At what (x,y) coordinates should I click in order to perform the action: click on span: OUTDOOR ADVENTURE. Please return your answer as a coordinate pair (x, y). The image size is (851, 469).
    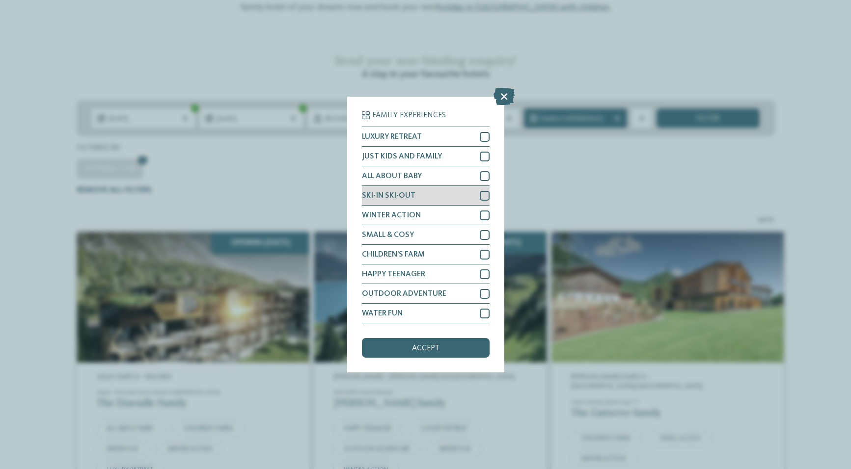
    Looking at the image, I should click on (404, 294).